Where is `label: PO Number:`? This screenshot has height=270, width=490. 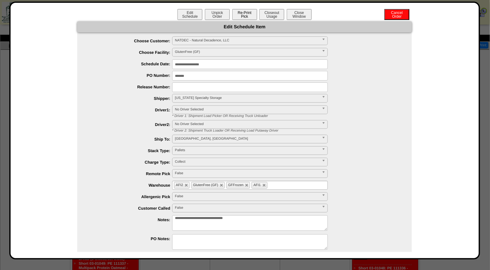
label: PO Number: is located at coordinates (131, 75).